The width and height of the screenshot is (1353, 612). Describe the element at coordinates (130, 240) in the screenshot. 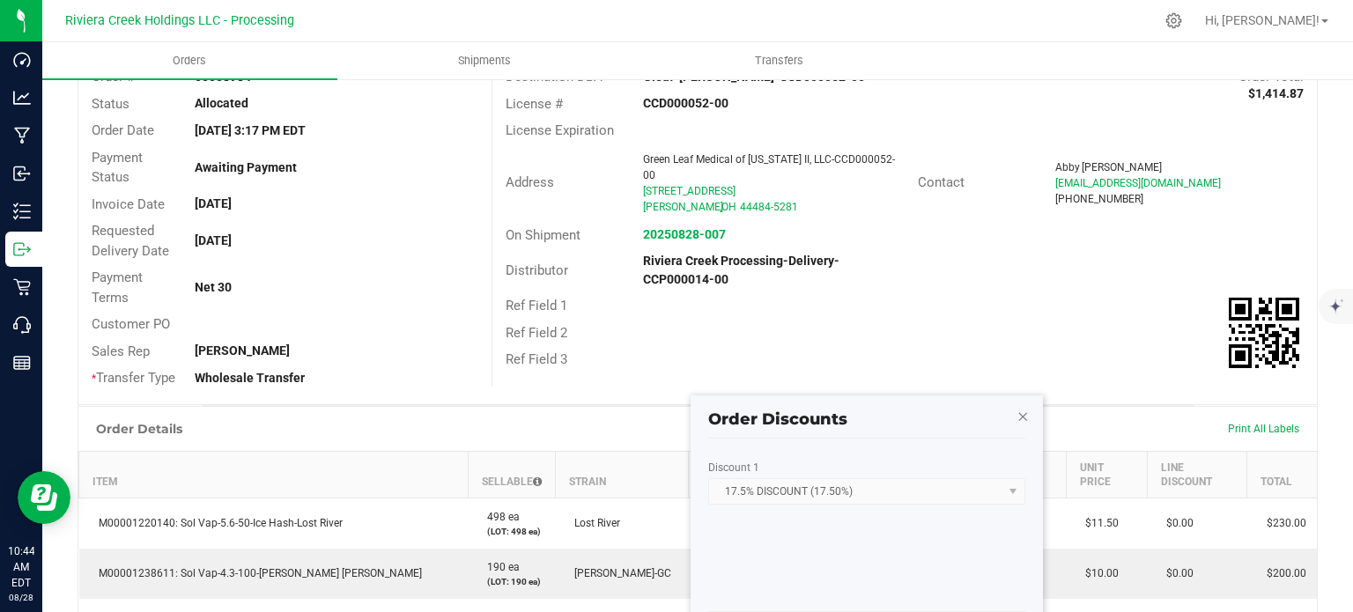

I see `span: Requested Delivery Date` at that location.